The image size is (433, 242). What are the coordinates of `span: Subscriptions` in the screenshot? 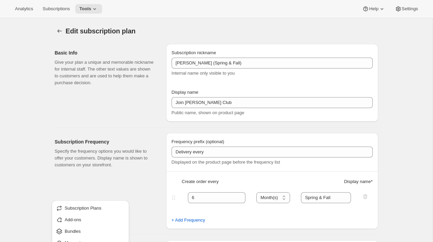 It's located at (56, 9).